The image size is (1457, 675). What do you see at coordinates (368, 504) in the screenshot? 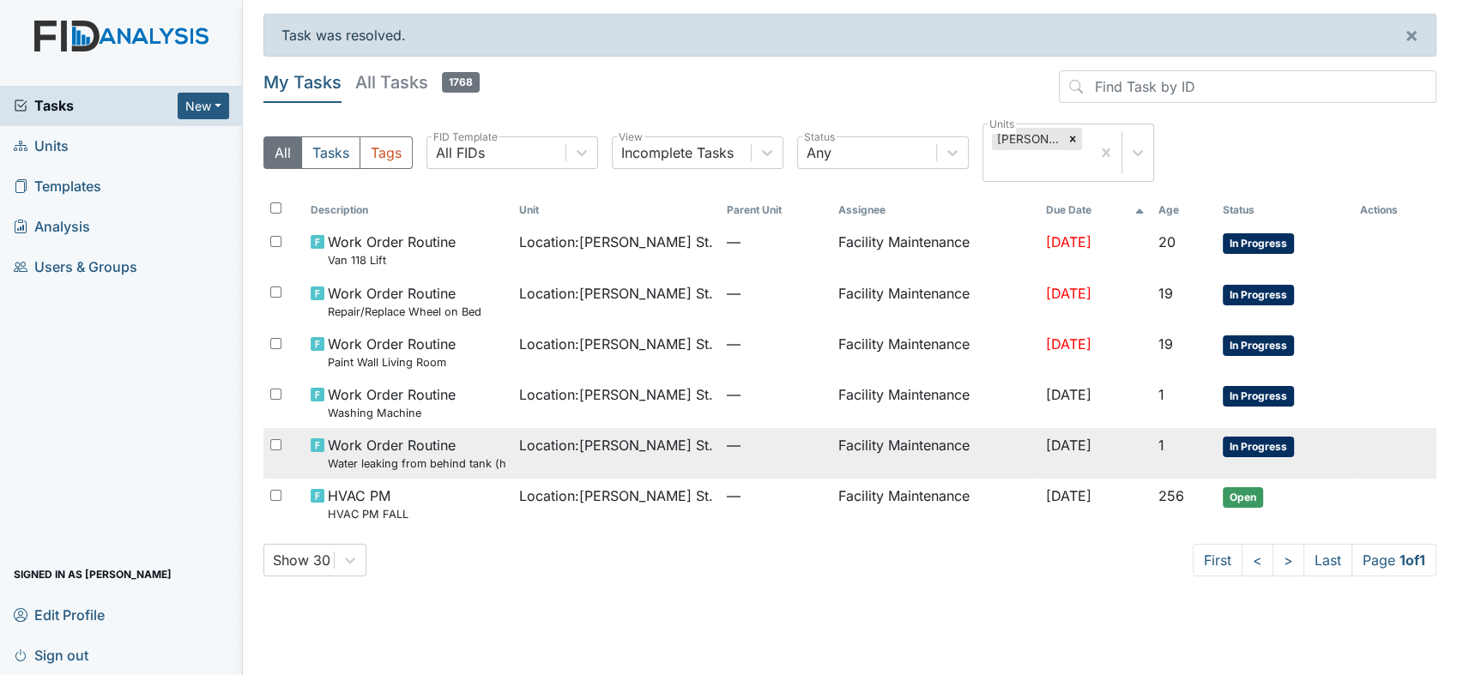
I see `span: HVAC PM HVAC PM FALL` at bounding box center [368, 504].